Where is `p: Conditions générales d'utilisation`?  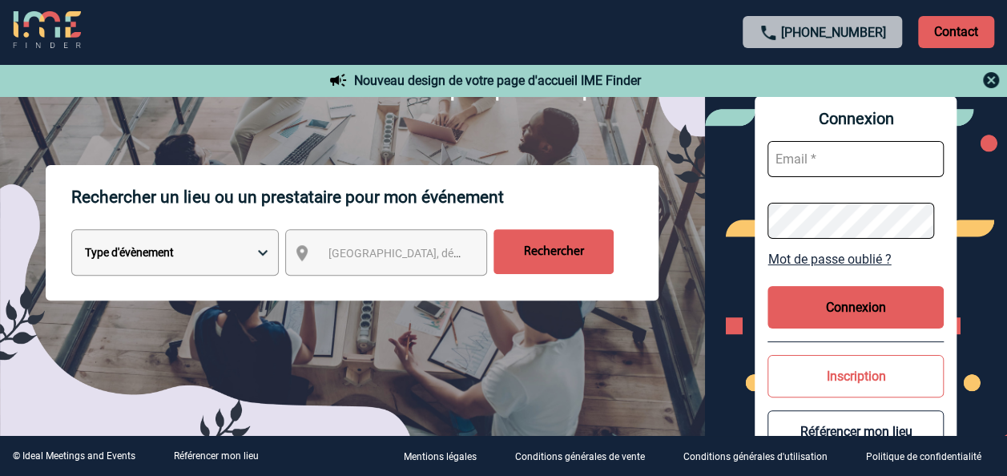 p: Conditions générales d'utilisation is located at coordinates (755, 457).